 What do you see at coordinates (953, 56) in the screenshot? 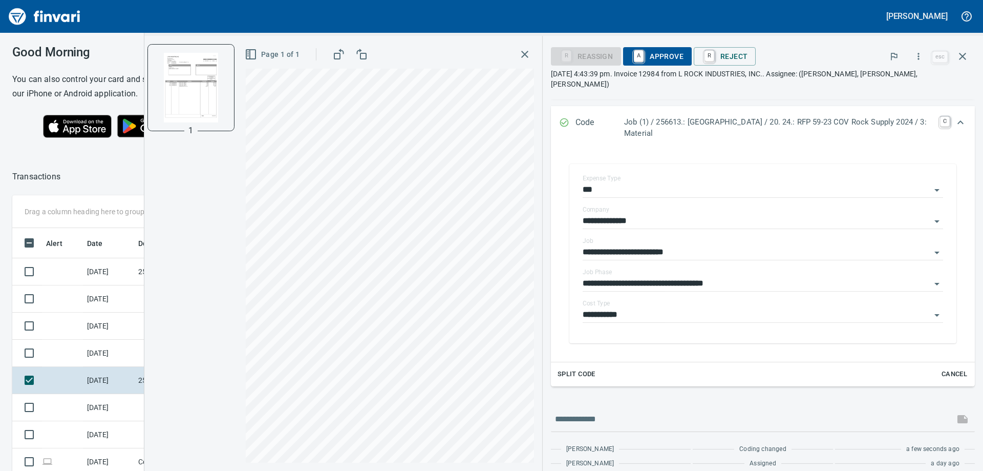
I see `span: Close invoice` at bounding box center [953, 56].